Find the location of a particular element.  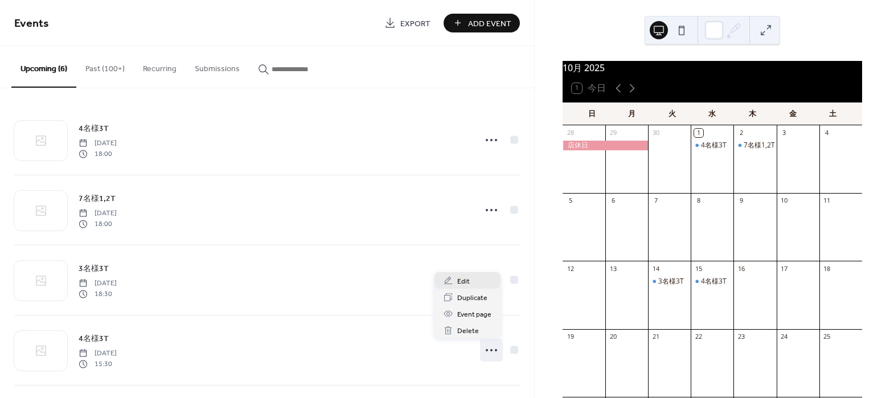

div: 19 is located at coordinates (570, 337).